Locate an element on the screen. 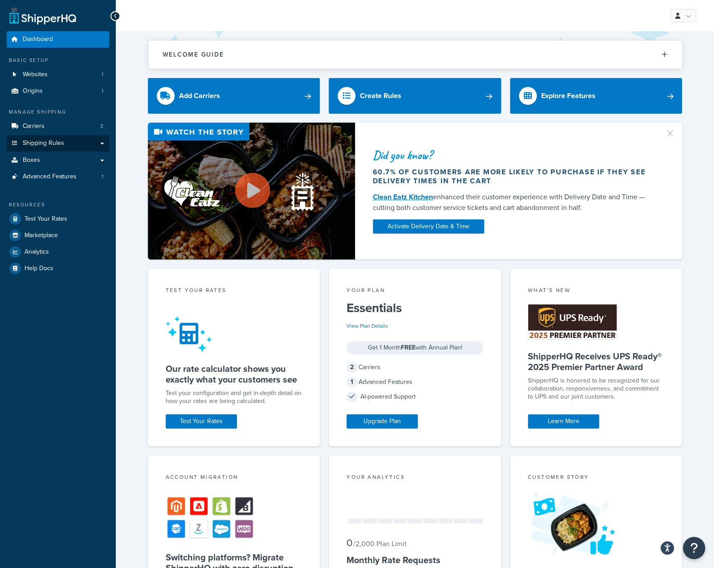 The height and width of the screenshot is (568, 714). a: Websites1 is located at coordinates (58, 74).